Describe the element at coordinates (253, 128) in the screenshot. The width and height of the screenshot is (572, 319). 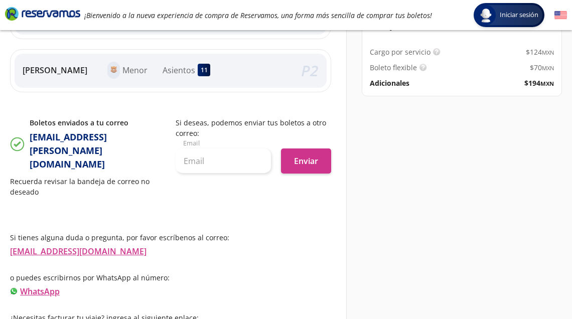
I see `p: Si deseas, podemos enviar tus boletos a otro correo:` at that location.